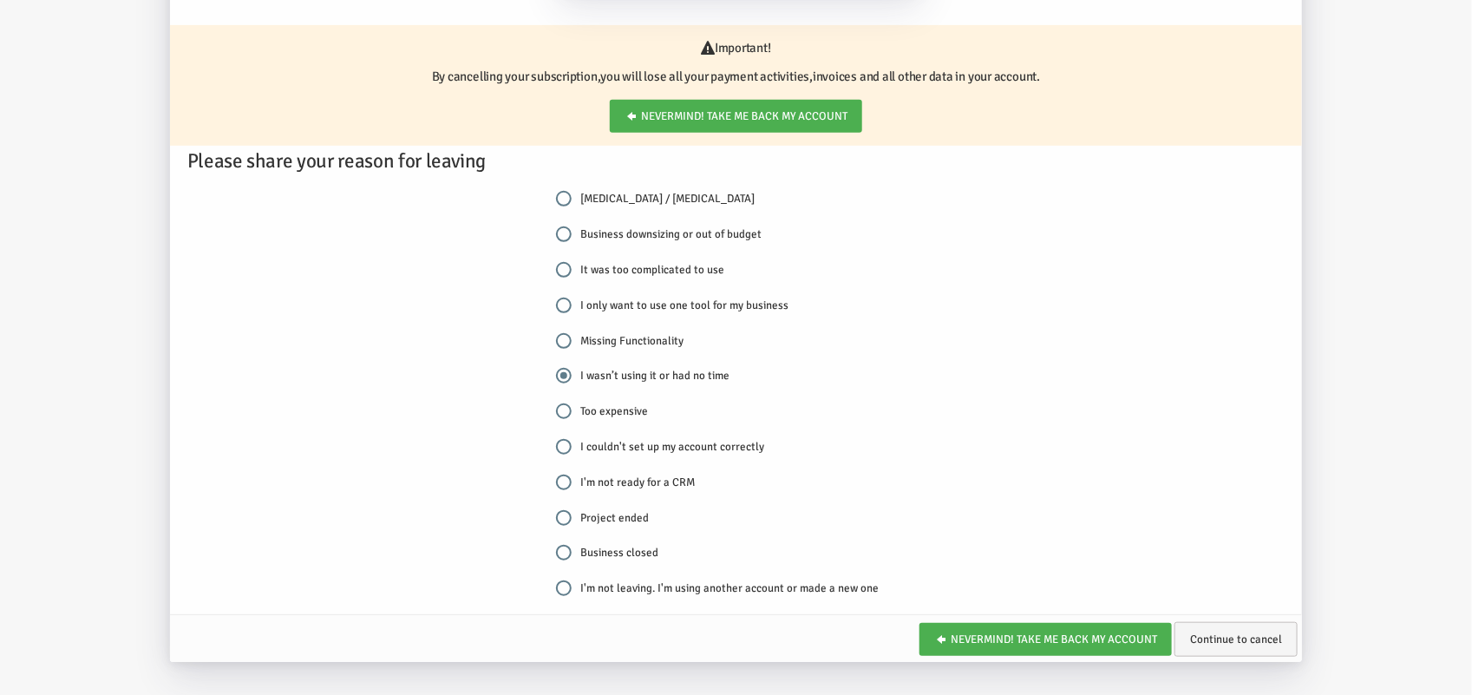 This screenshot has height=695, width=1472. I want to click on label: I'm not leaving. I'm using another account or made a new one, so click(717, 588).